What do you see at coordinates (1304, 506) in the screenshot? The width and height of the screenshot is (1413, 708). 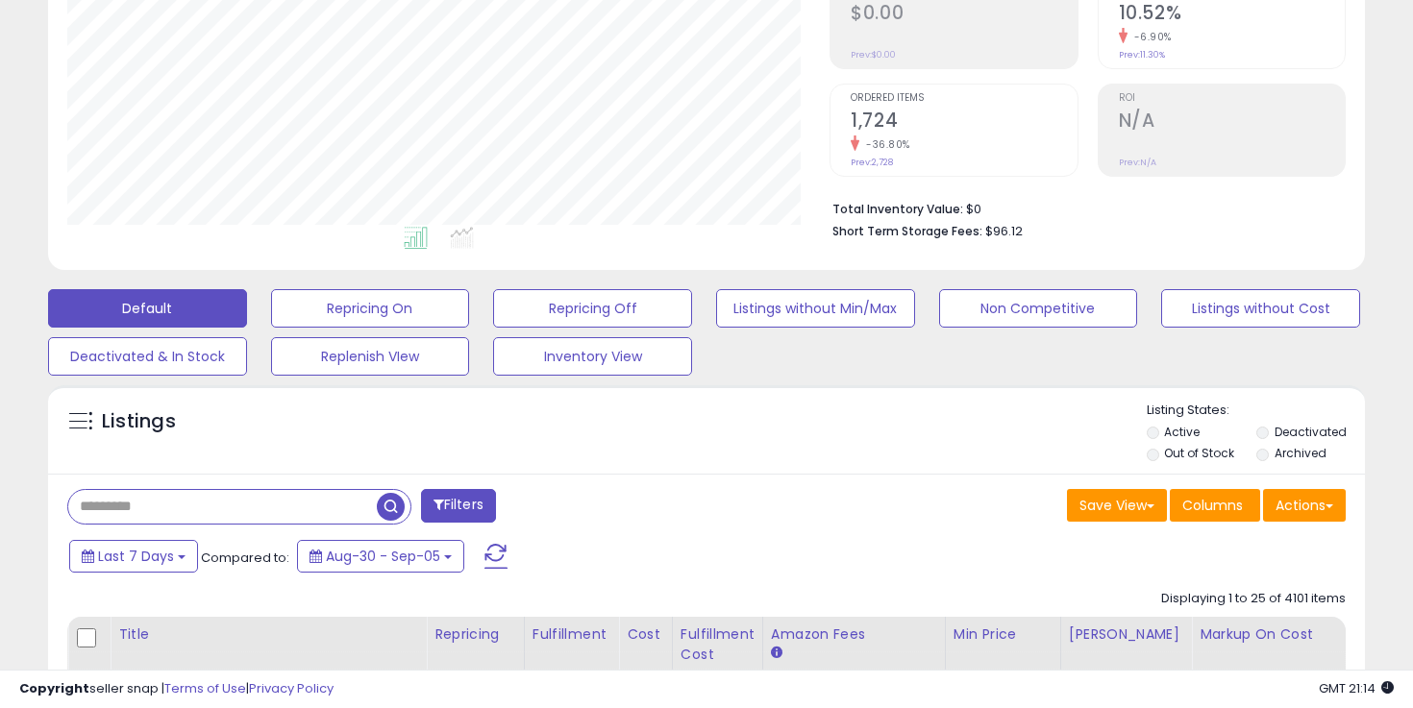 I see `button: Actions` at bounding box center [1304, 506].